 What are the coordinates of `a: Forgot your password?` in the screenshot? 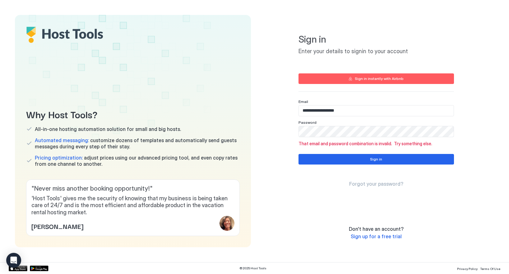 It's located at (376, 184).